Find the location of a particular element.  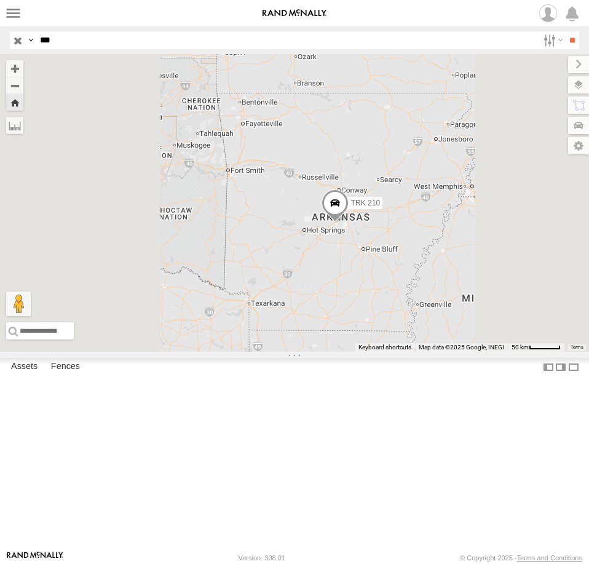

div: Version: 308.01 is located at coordinates (262, 558).